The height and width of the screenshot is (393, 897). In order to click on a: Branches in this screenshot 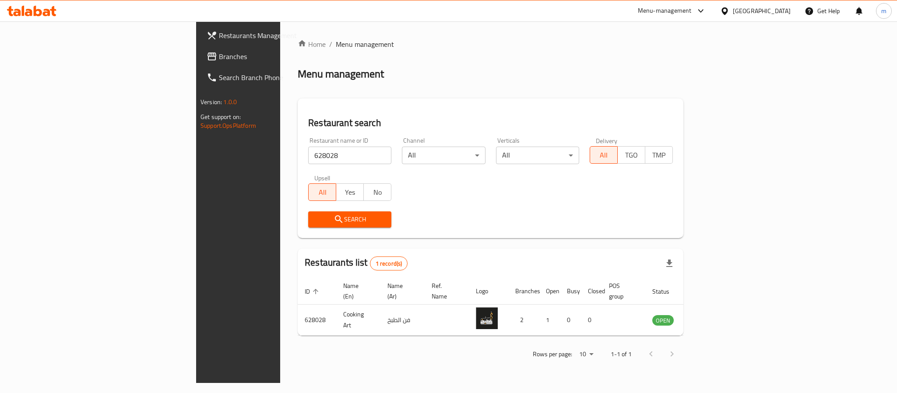, I will do `click(273, 56)`.